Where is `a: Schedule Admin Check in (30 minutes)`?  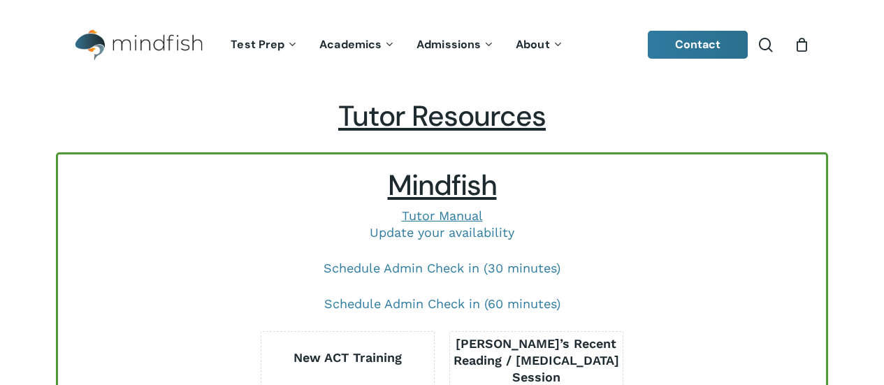 a: Schedule Admin Check in (30 minutes) is located at coordinates (442, 268).